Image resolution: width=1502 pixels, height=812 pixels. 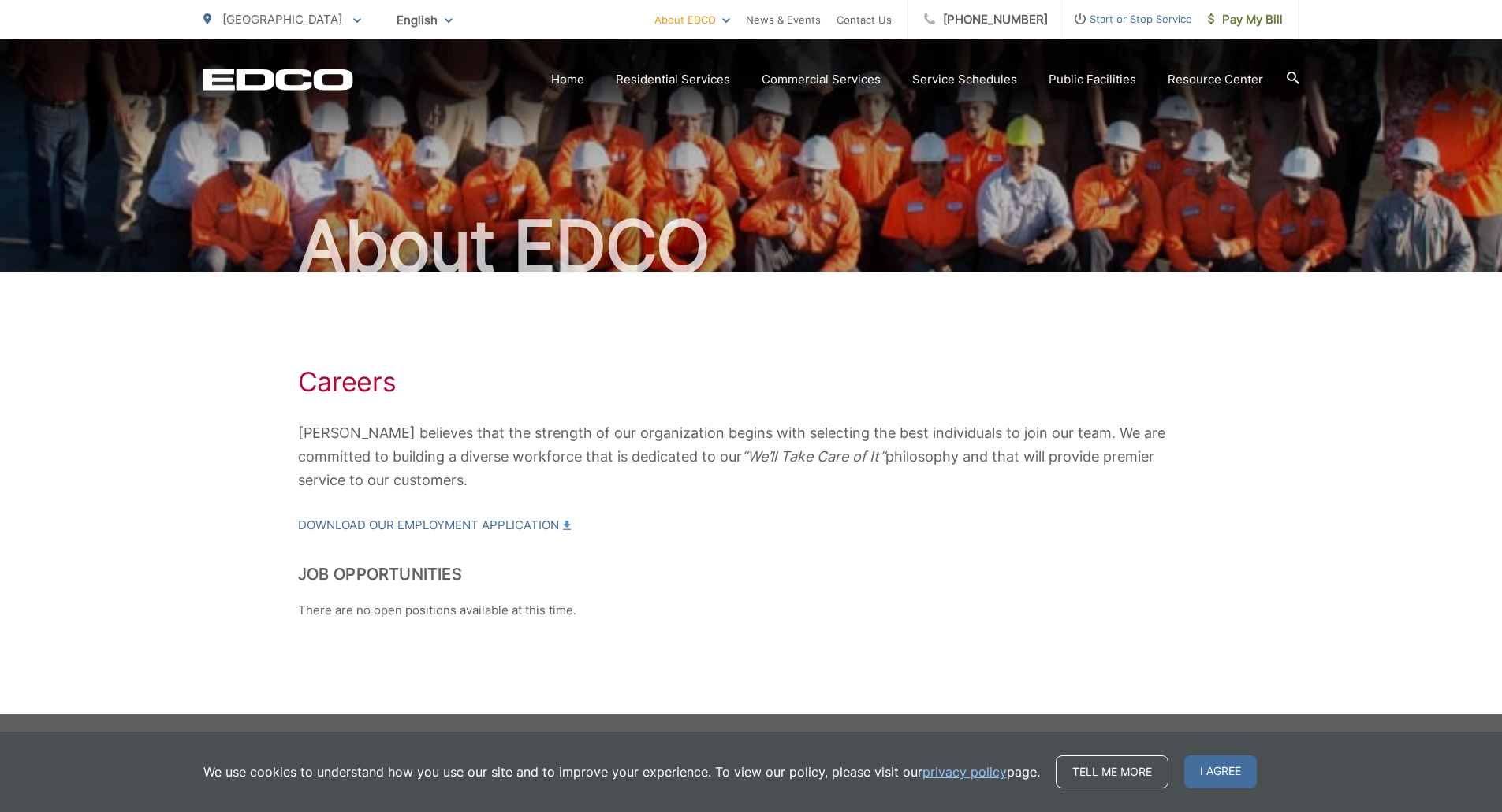 I want to click on a: Home, so click(x=567, y=79).